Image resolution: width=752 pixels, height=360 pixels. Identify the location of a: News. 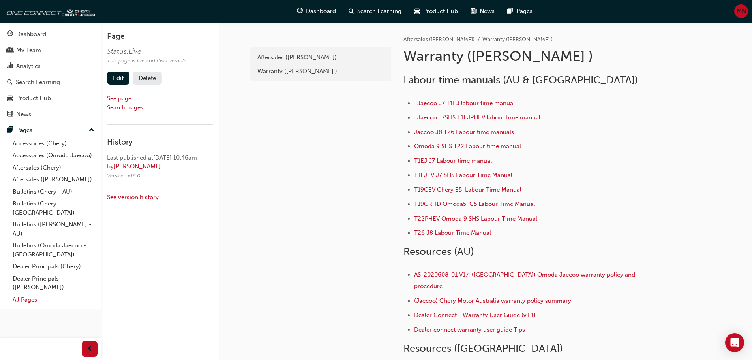
(50, 114).